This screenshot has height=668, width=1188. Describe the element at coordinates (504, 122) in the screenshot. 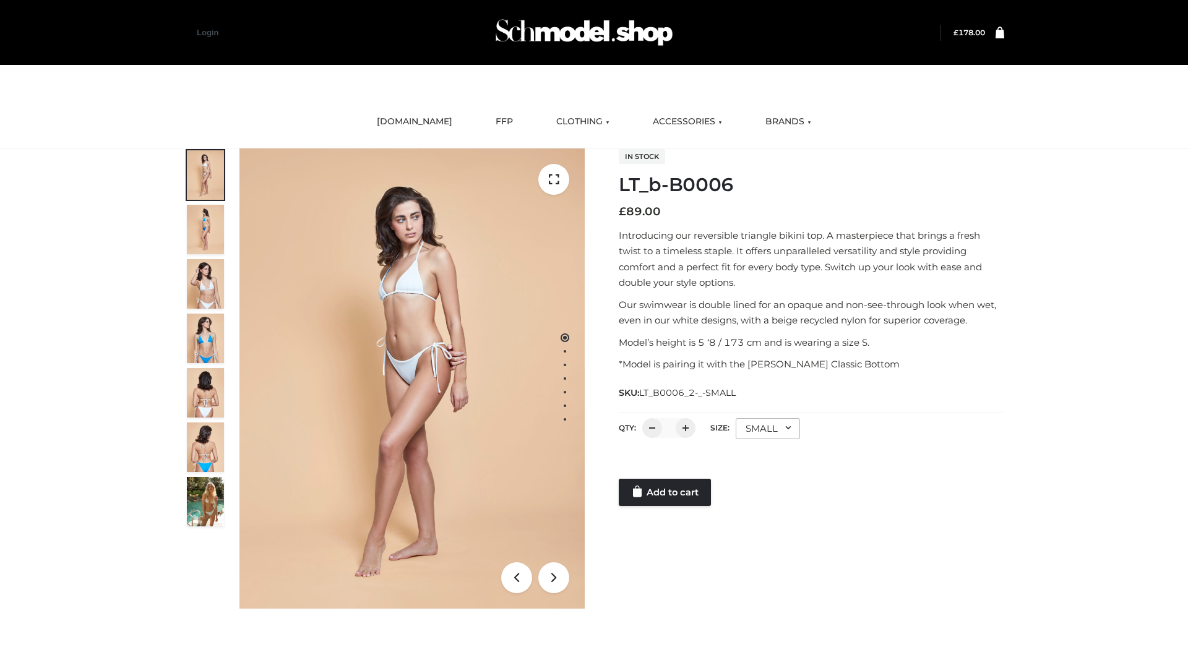

I see `a: FFP` at that location.